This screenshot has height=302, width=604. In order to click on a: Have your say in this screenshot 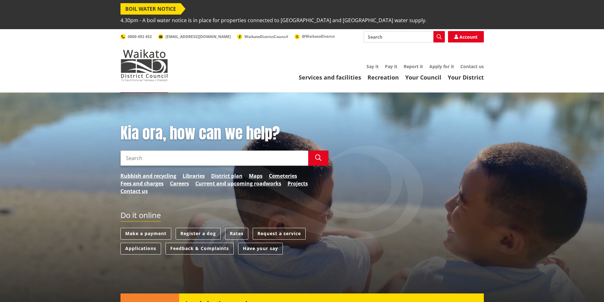, I will do `click(260, 249)`.